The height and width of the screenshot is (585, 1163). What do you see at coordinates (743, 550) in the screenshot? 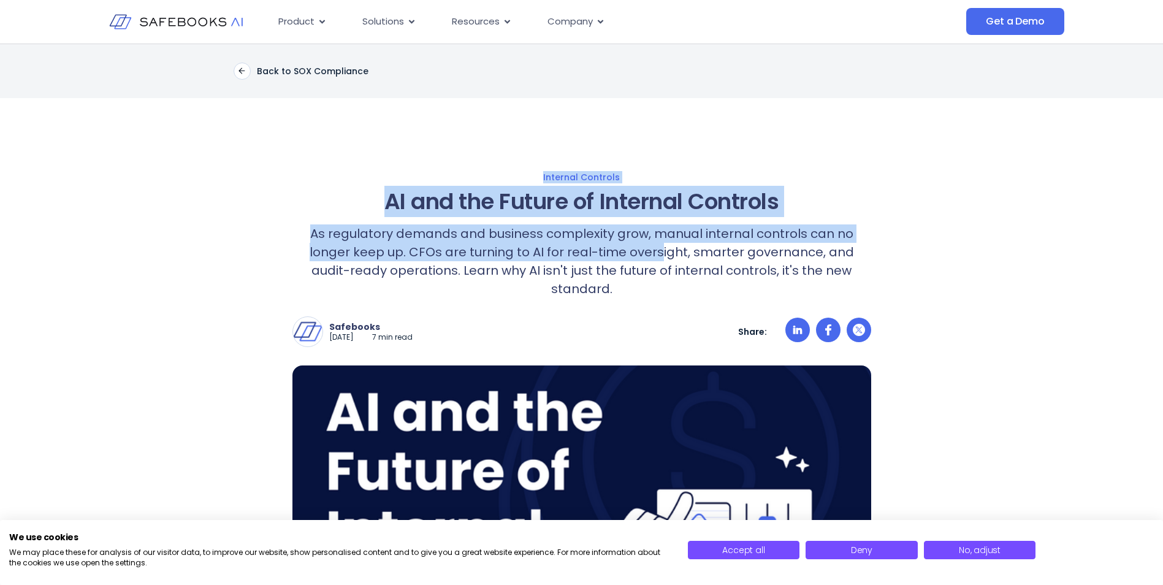
I see `span: Accept all` at bounding box center [743, 550].